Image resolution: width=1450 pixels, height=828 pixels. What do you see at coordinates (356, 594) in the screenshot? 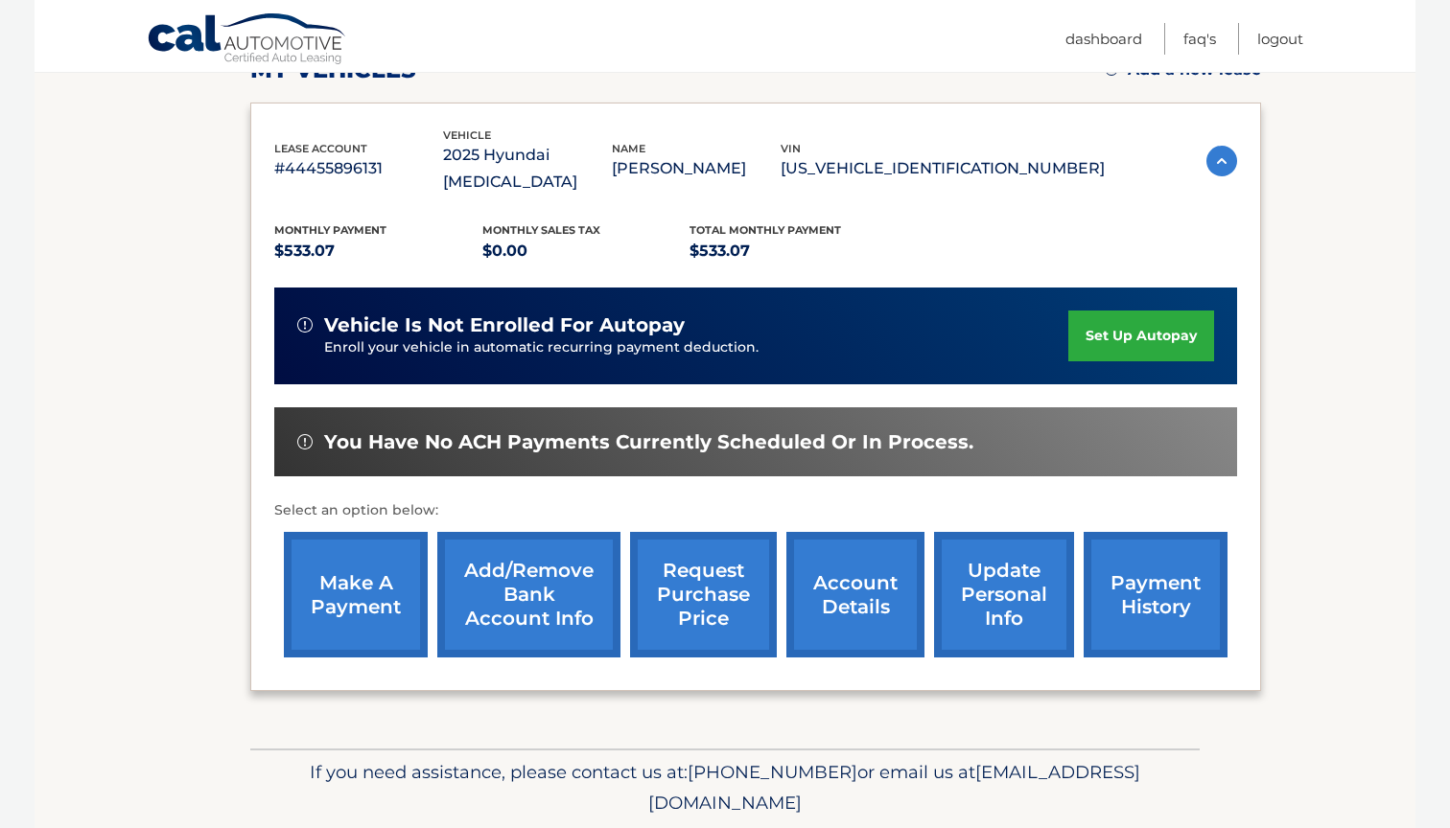
I see `a: make a payment` at bounding box center [356, 594].